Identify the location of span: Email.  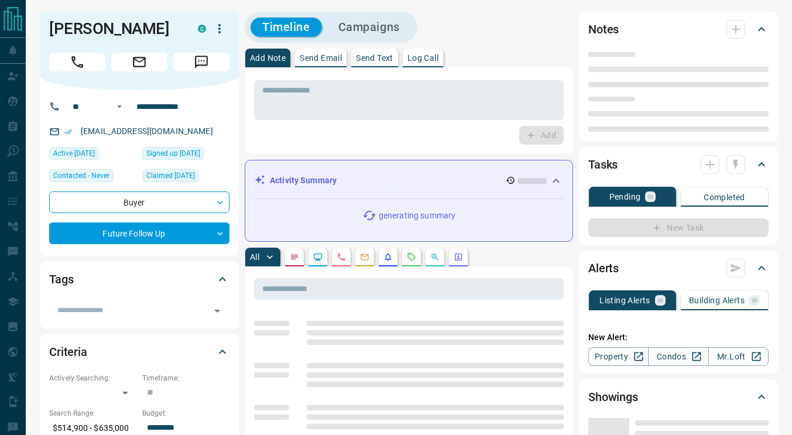
(139, 62).